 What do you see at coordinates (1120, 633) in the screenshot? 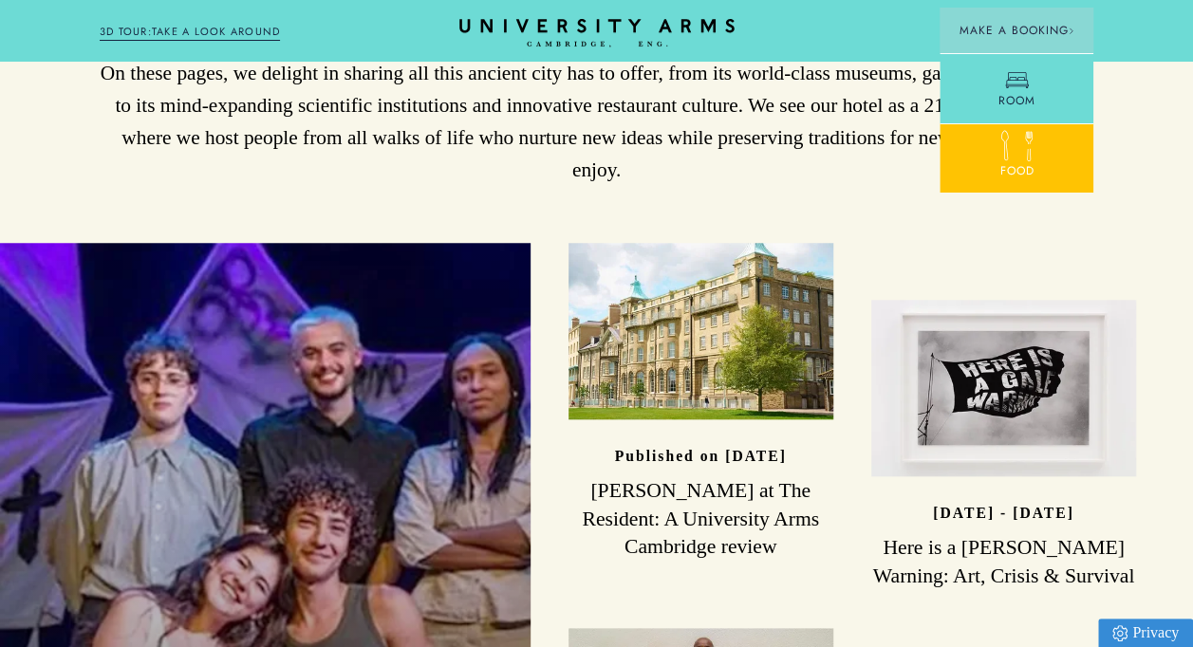
I see `img: Privacy` at bounding box center [1120, 633].